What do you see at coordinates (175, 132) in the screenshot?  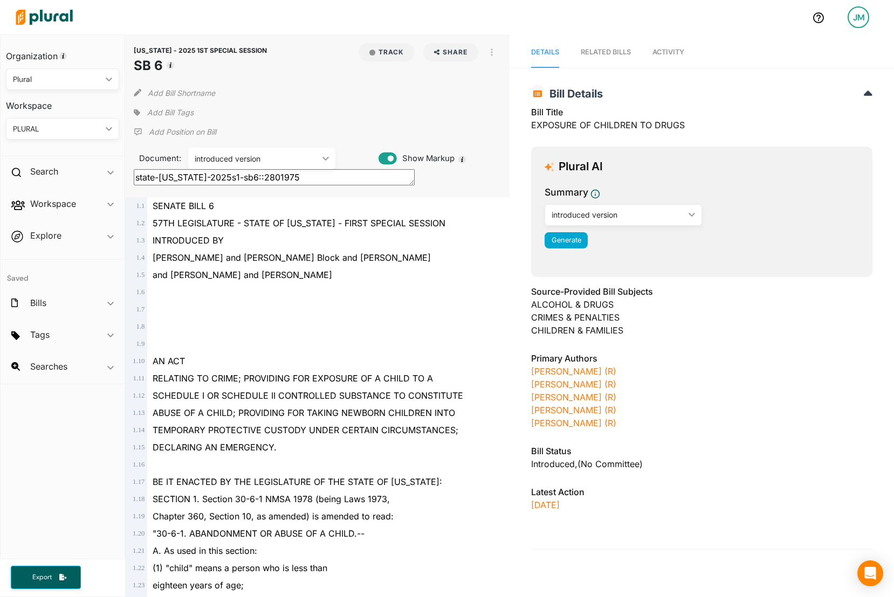 I see `div: Add Position Statement` at bounding box center [175, 132].